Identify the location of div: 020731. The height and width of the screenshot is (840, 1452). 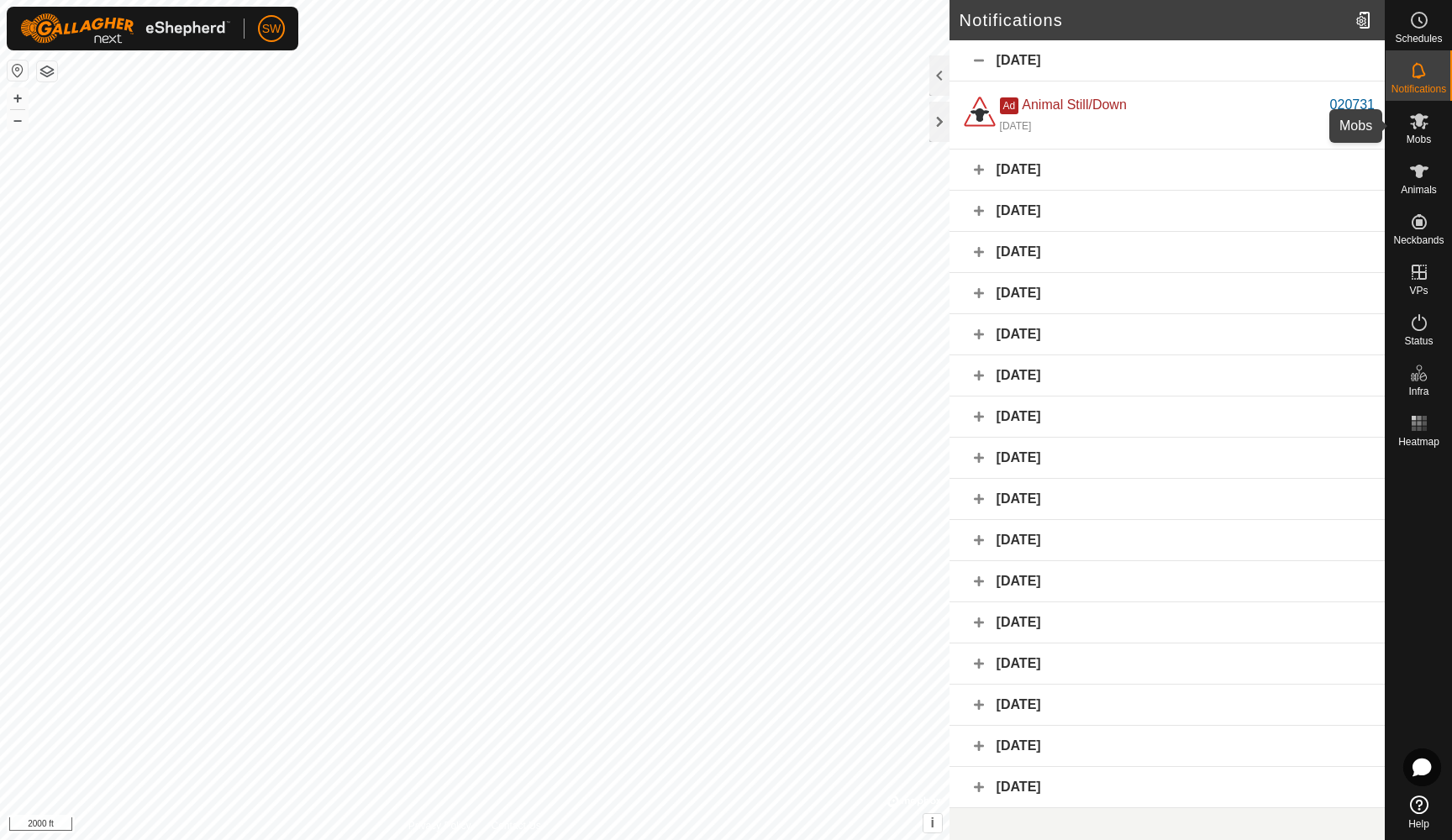
(1352, 105).